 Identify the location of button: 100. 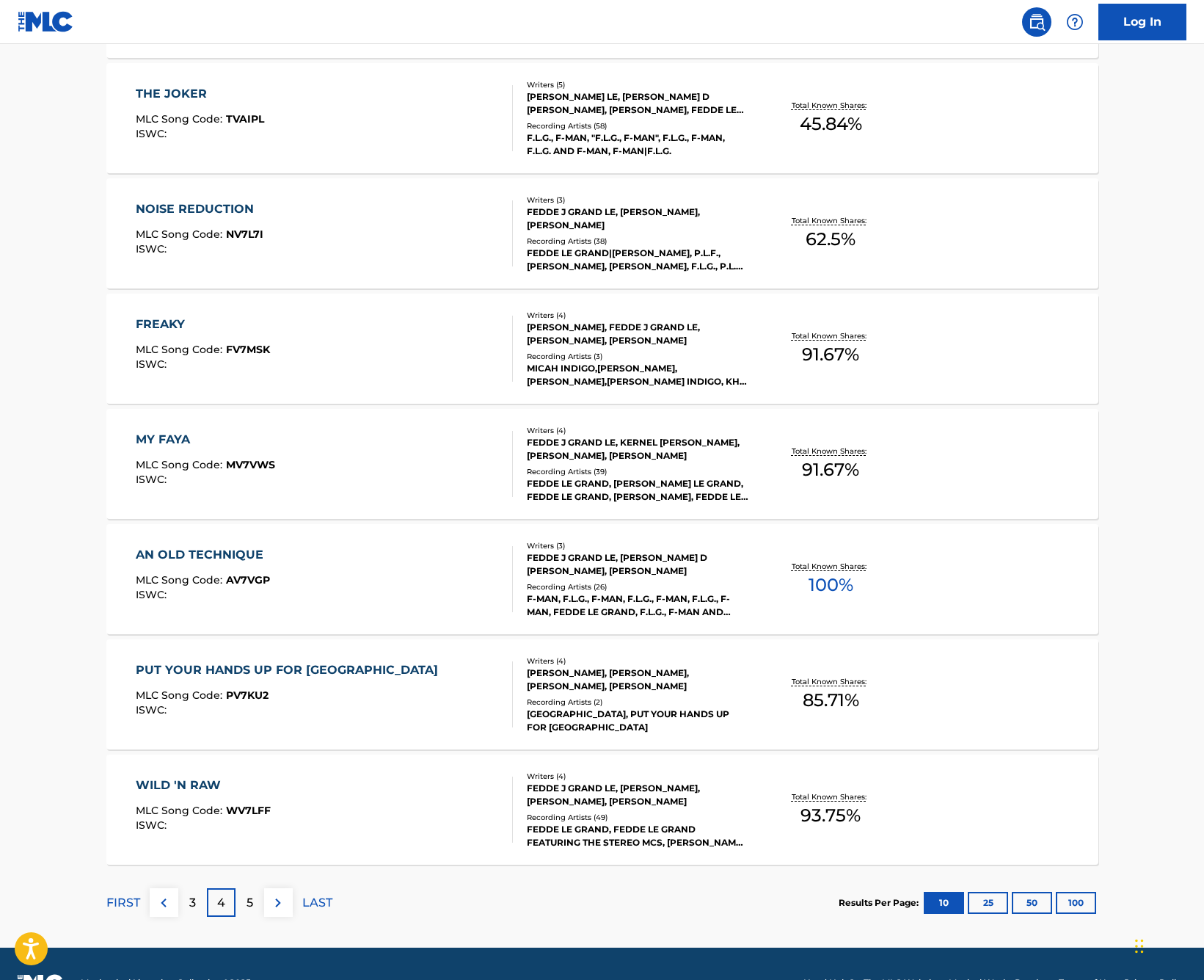
(1076, 903).